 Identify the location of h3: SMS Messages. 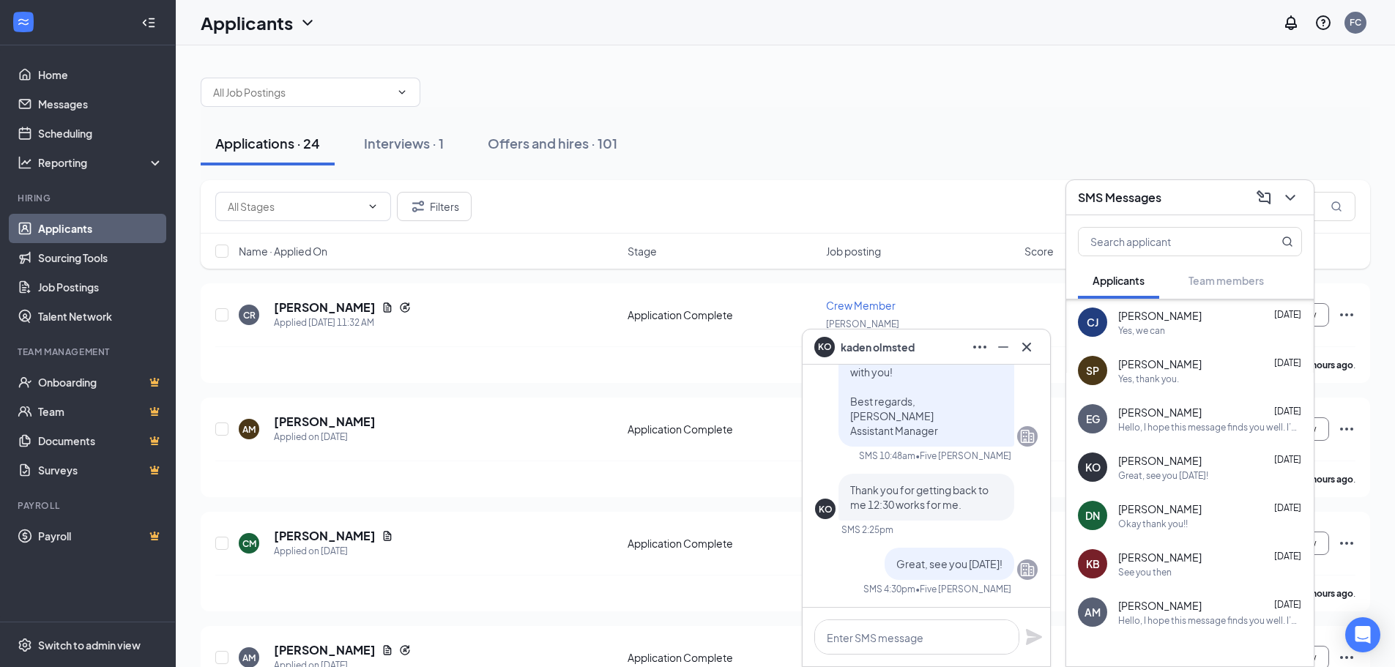
(1120, 198).